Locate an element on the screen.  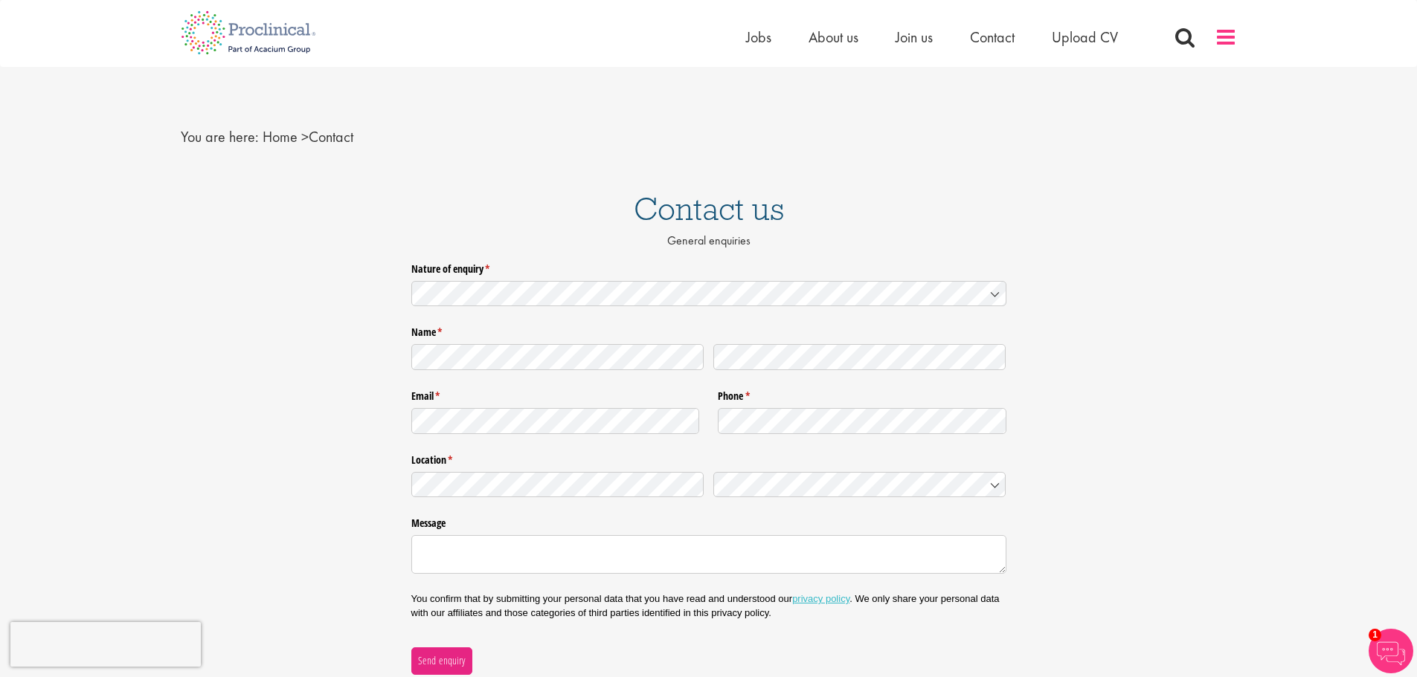
span: Join us is located at coordinates (914, 37).